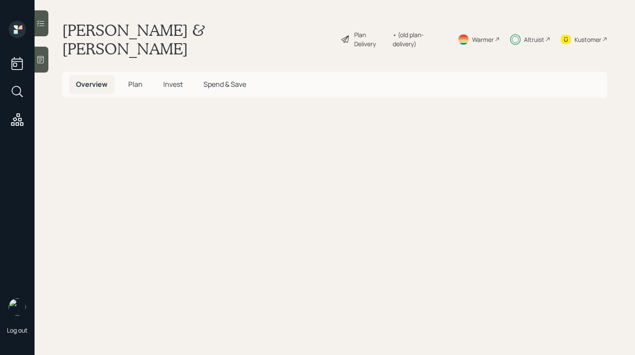 The height and width of the screenshot is (355, 635). What do you see at coordinates (483, 39) in the screenshot?
I see `div: Warmer` at bounding box center [483, 39].